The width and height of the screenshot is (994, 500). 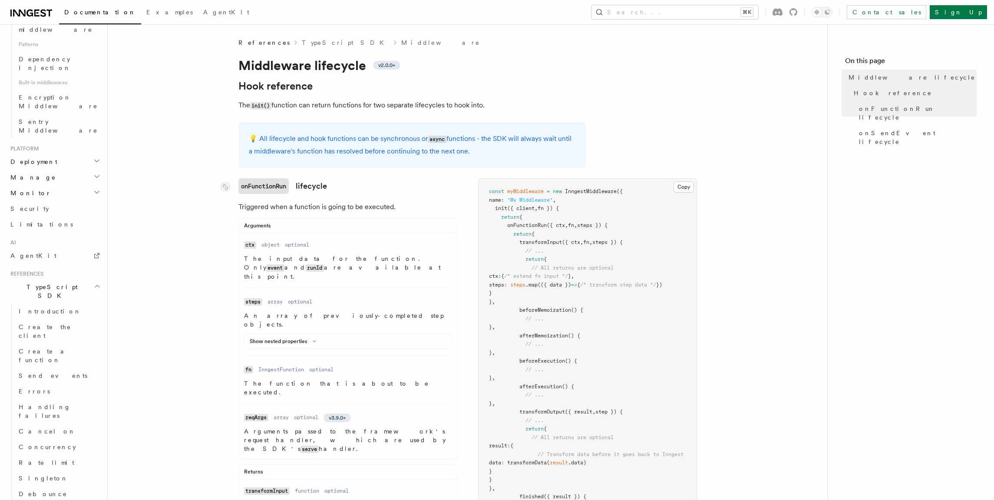 What do you see at coordinates (526, 191) in the screenshot?
I see `span: myMiddleware` at bounding box center [526, 191].